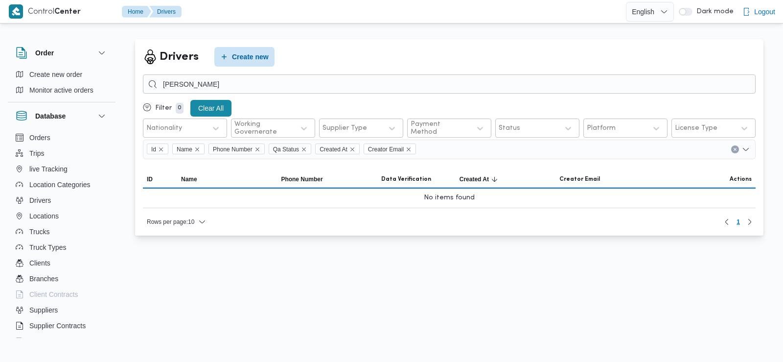 This screenshot has width=783, height=362. Describe the element at coordinates (62, 325) in the screenshot. I see `button: Supplier Contracts` at that location.